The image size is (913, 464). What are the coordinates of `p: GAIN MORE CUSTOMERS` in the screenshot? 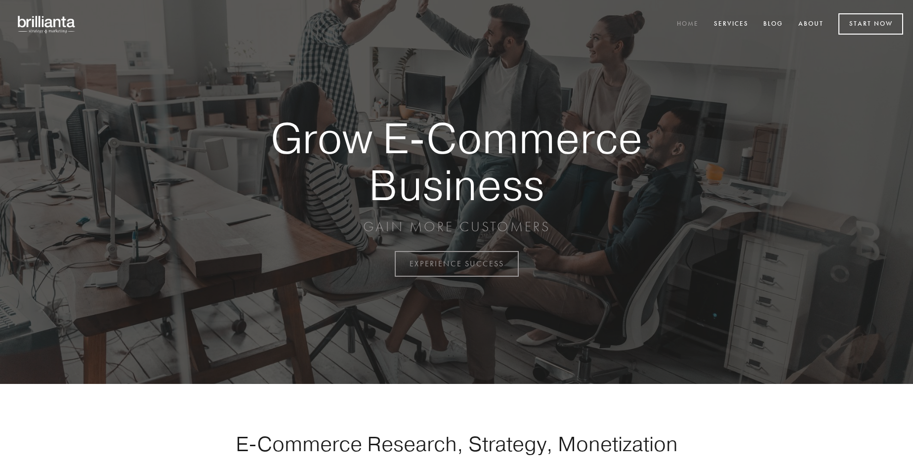 It's located at (456, 227).